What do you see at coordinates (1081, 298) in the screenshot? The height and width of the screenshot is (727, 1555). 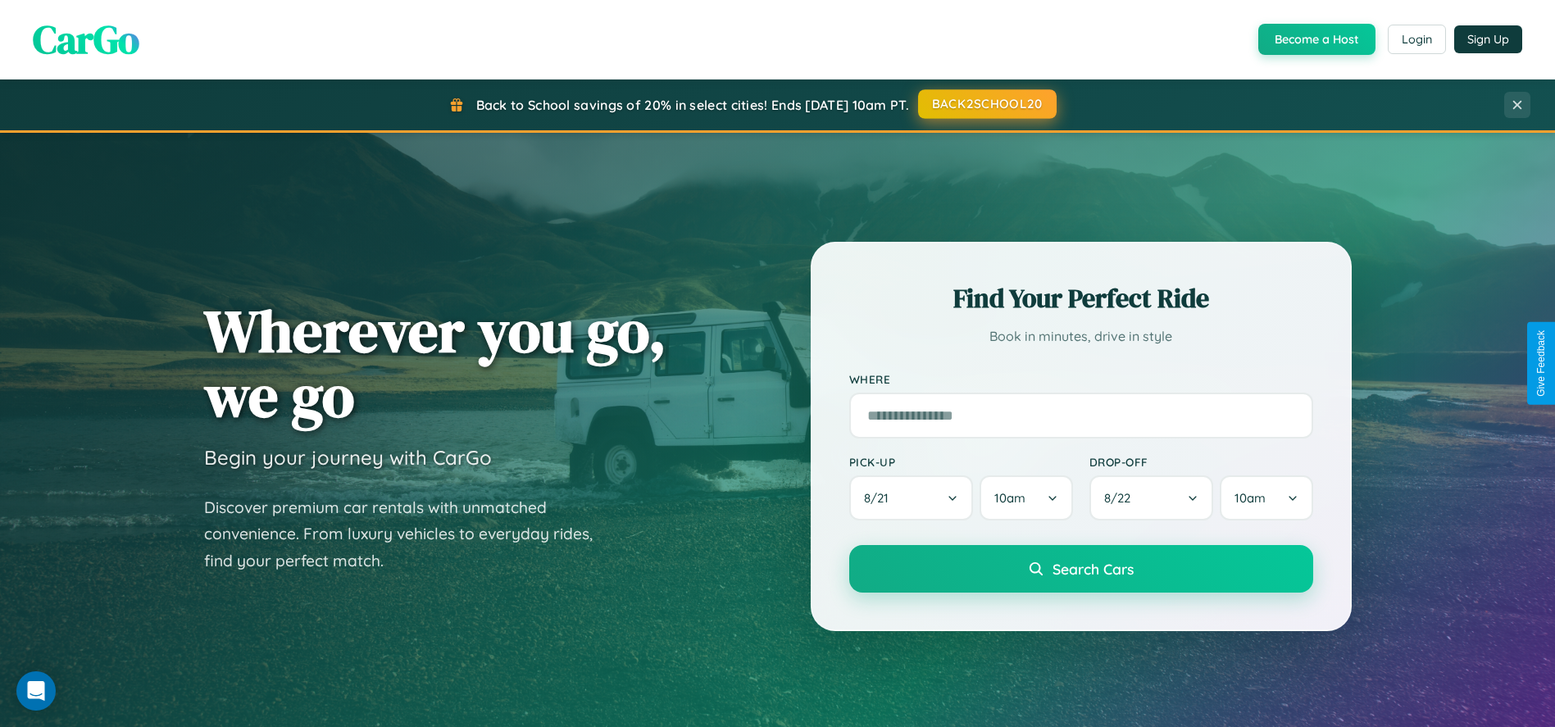 I see `h2: Find Your Perfect Ride` at bounding box center [1081, 298].